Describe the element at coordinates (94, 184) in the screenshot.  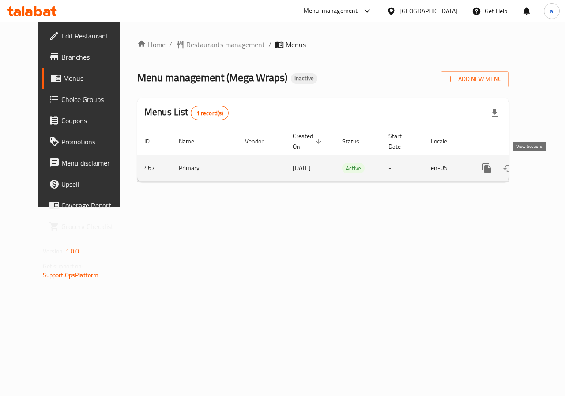
I see `span: Upsell` at that location.